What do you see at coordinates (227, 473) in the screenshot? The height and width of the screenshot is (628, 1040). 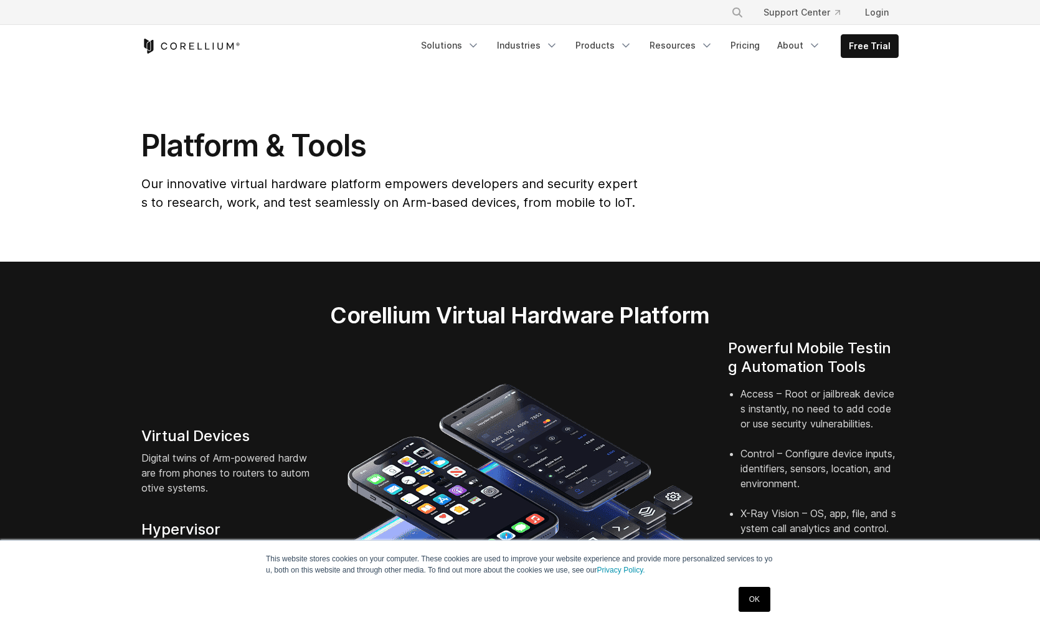 I see `p: Digital twins of Arm-powered hardware from phones to routers to automotive systems.` at bounding box center [227, 473].